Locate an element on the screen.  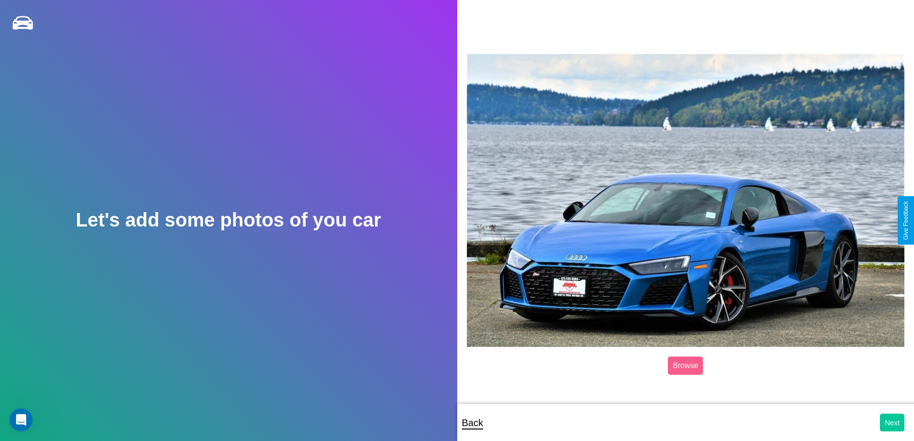
div: Give Feedback is located at coordinates (906, 220).